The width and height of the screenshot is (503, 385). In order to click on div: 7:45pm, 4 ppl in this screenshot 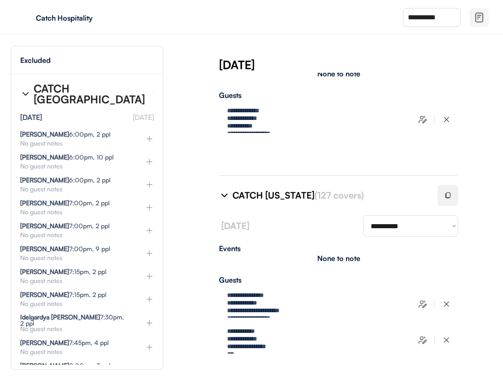, I will do `click(64, 342)`.